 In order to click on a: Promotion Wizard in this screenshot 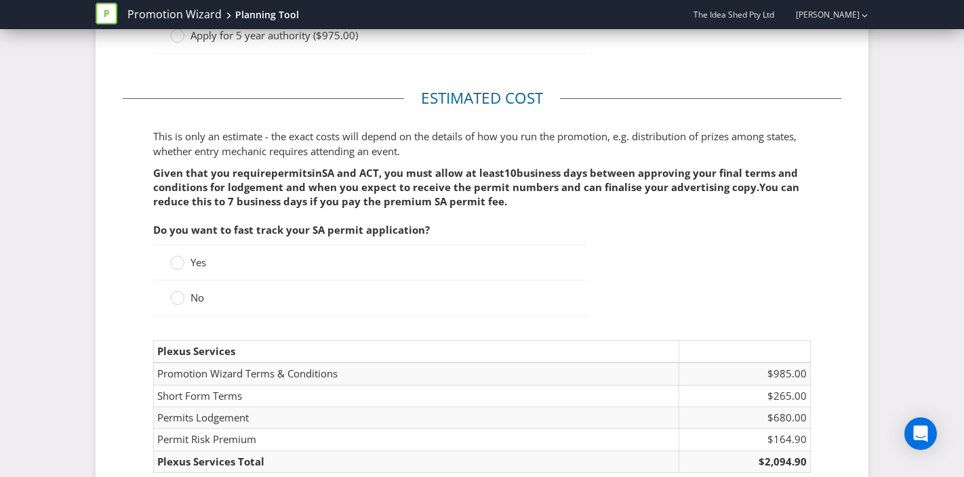, I will do `click(174, 14)`.